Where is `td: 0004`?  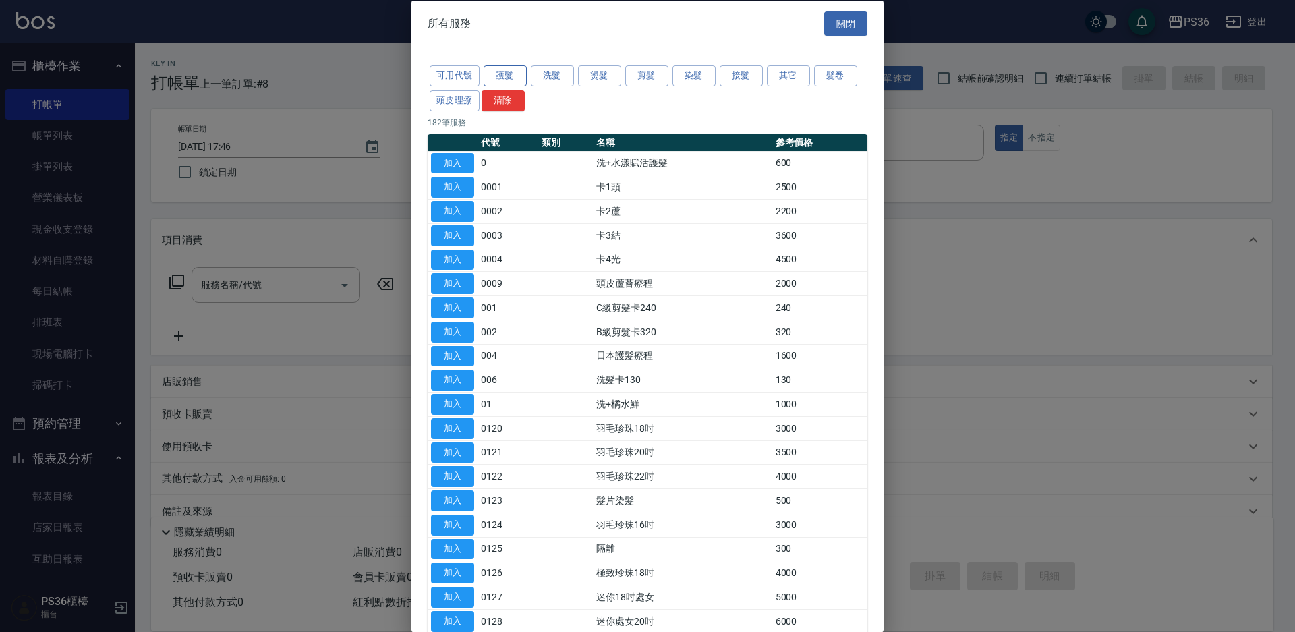
td: 0004 is located at coordinates (508, 260).